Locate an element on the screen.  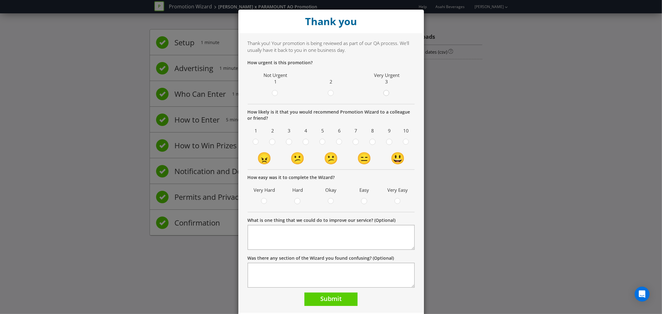
span: 6 is located at coordinates (339, 131).